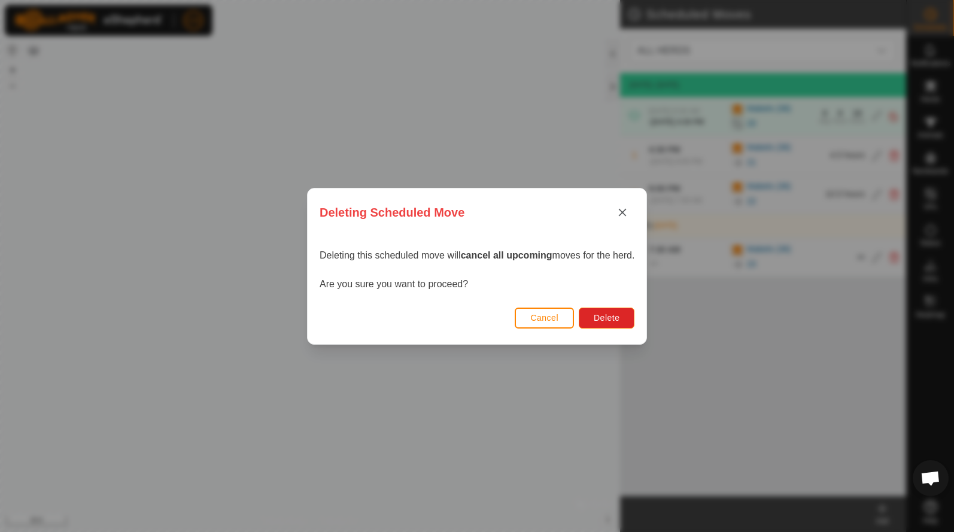  What do you see at coordinates (606, 317) in the screenshot?
I see `button: Delete` at bounding box center [606, 317].